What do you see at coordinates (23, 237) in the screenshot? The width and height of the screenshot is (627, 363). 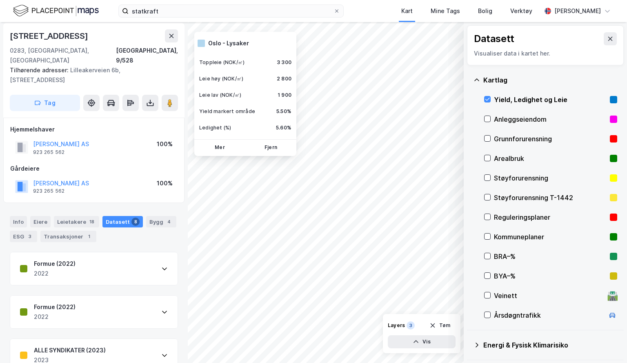 I see `div: ESG` at bounding box center [23, 237].